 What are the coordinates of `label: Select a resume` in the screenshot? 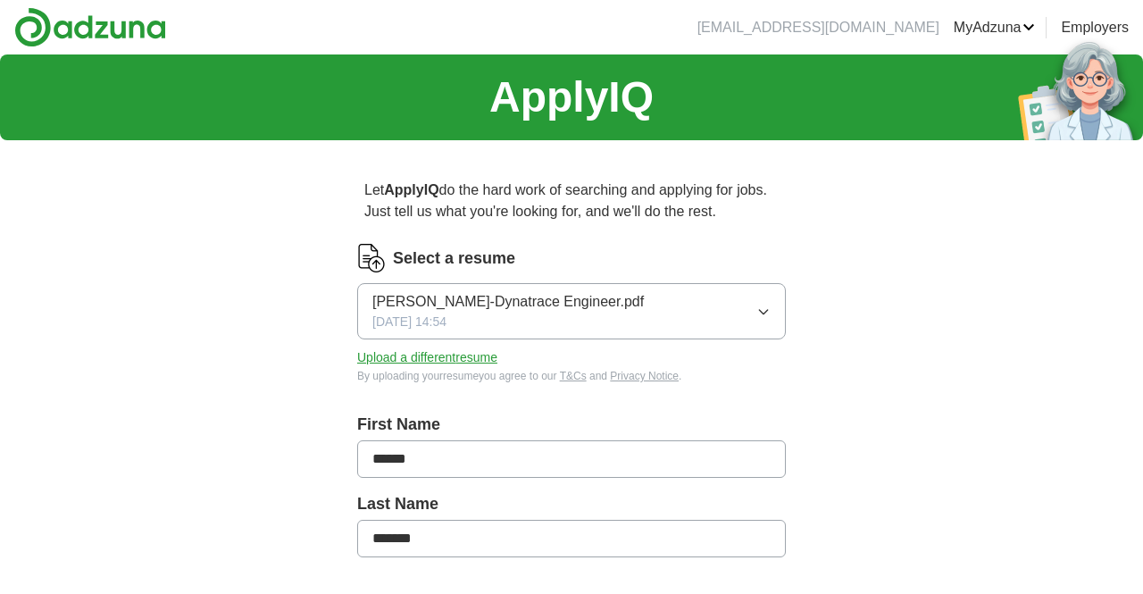 It's located at (454, 258).